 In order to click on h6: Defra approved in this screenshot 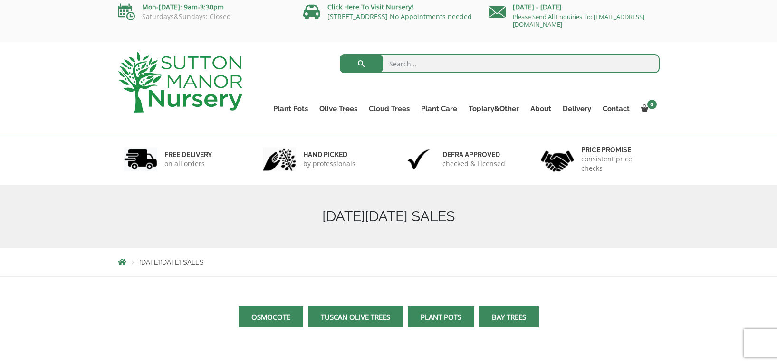, I will do `click(474, 155)`.